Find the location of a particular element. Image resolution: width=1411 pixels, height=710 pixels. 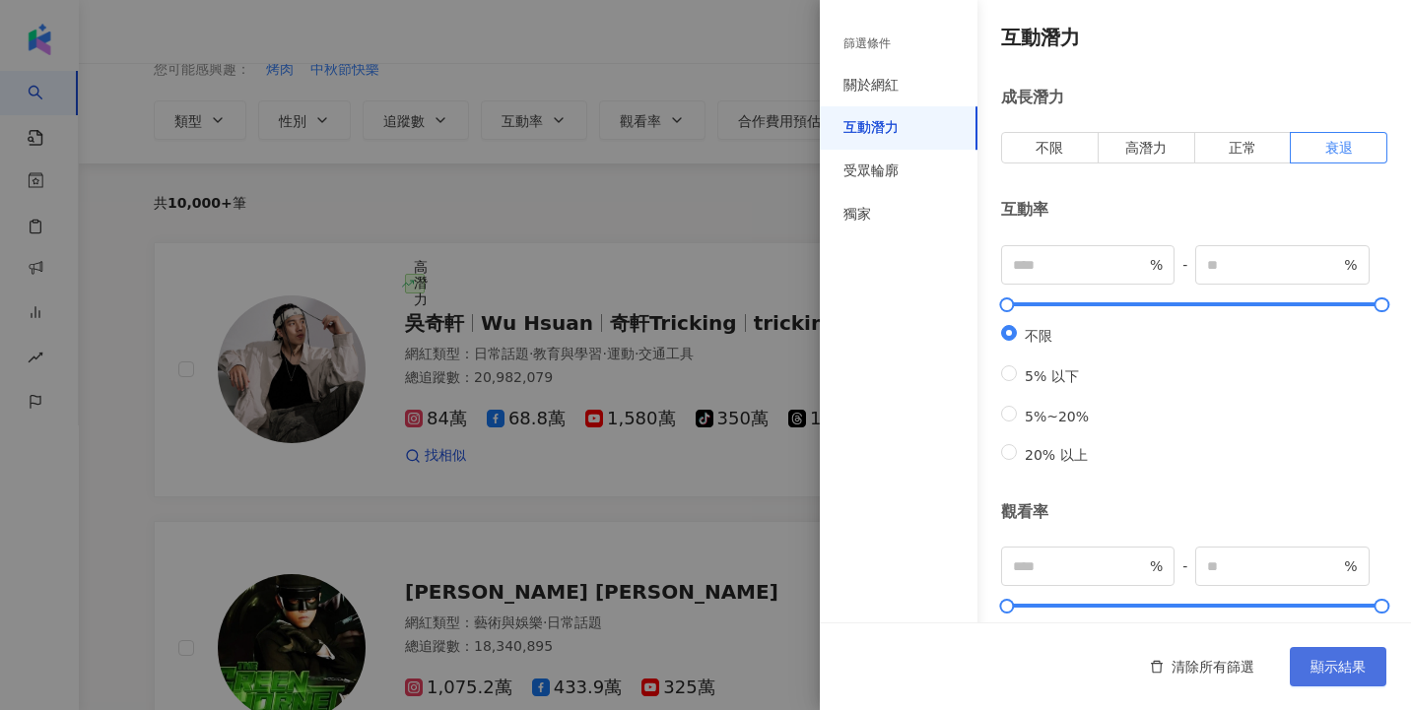

span: 清除所有篩選 is located at coordinates (1213, 667).